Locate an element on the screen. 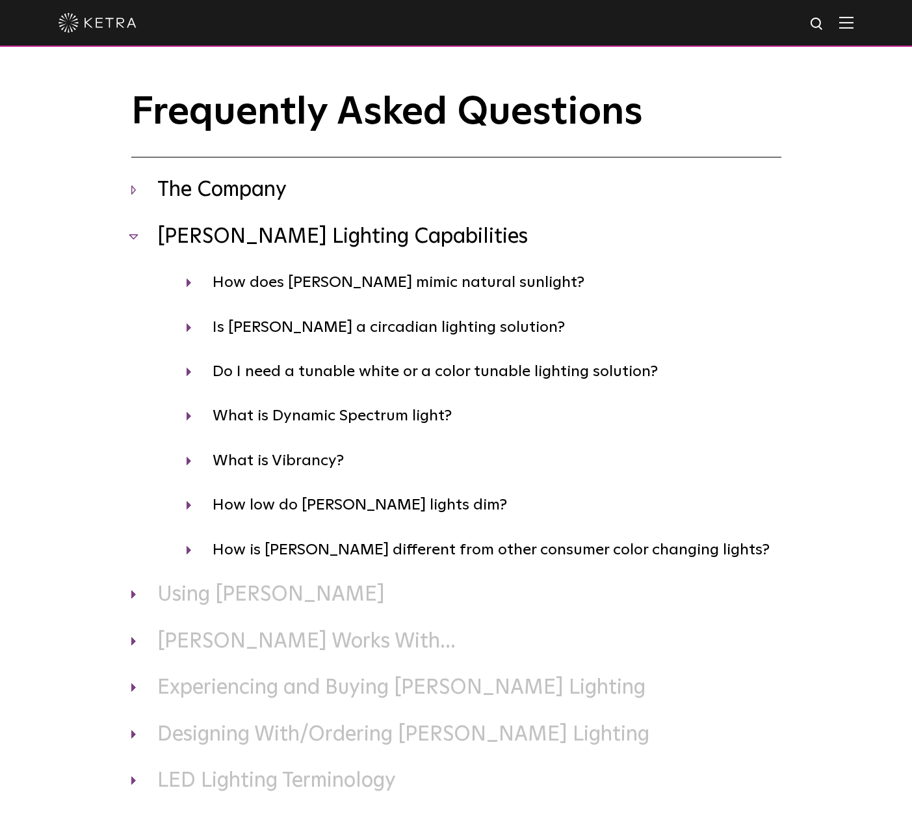  h4: What is Vibrancy? is located at coordinates (484, 460).